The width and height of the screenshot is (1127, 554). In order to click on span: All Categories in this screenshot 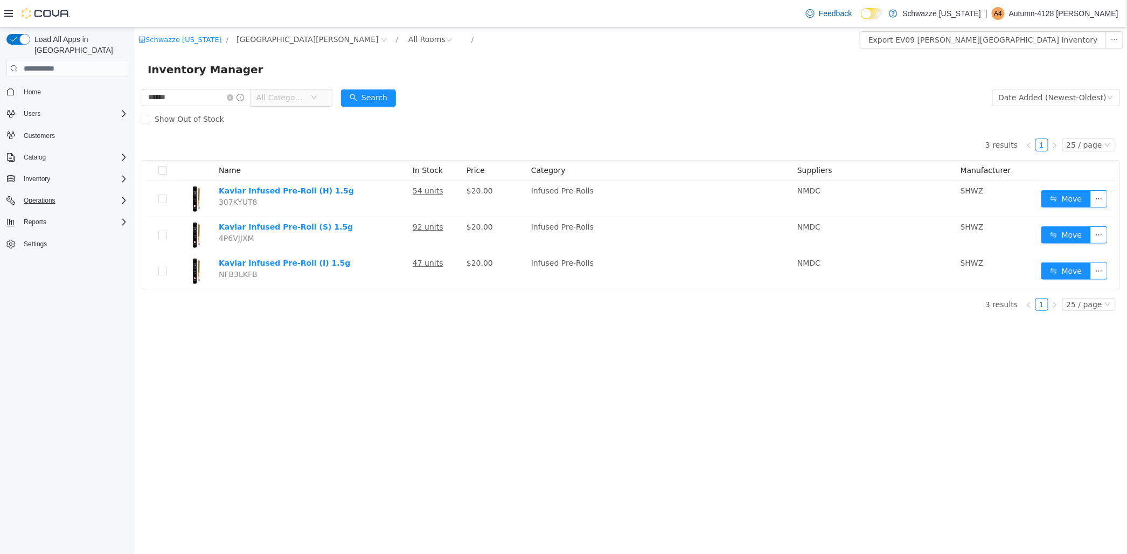, I will do `click(146, 70)`.